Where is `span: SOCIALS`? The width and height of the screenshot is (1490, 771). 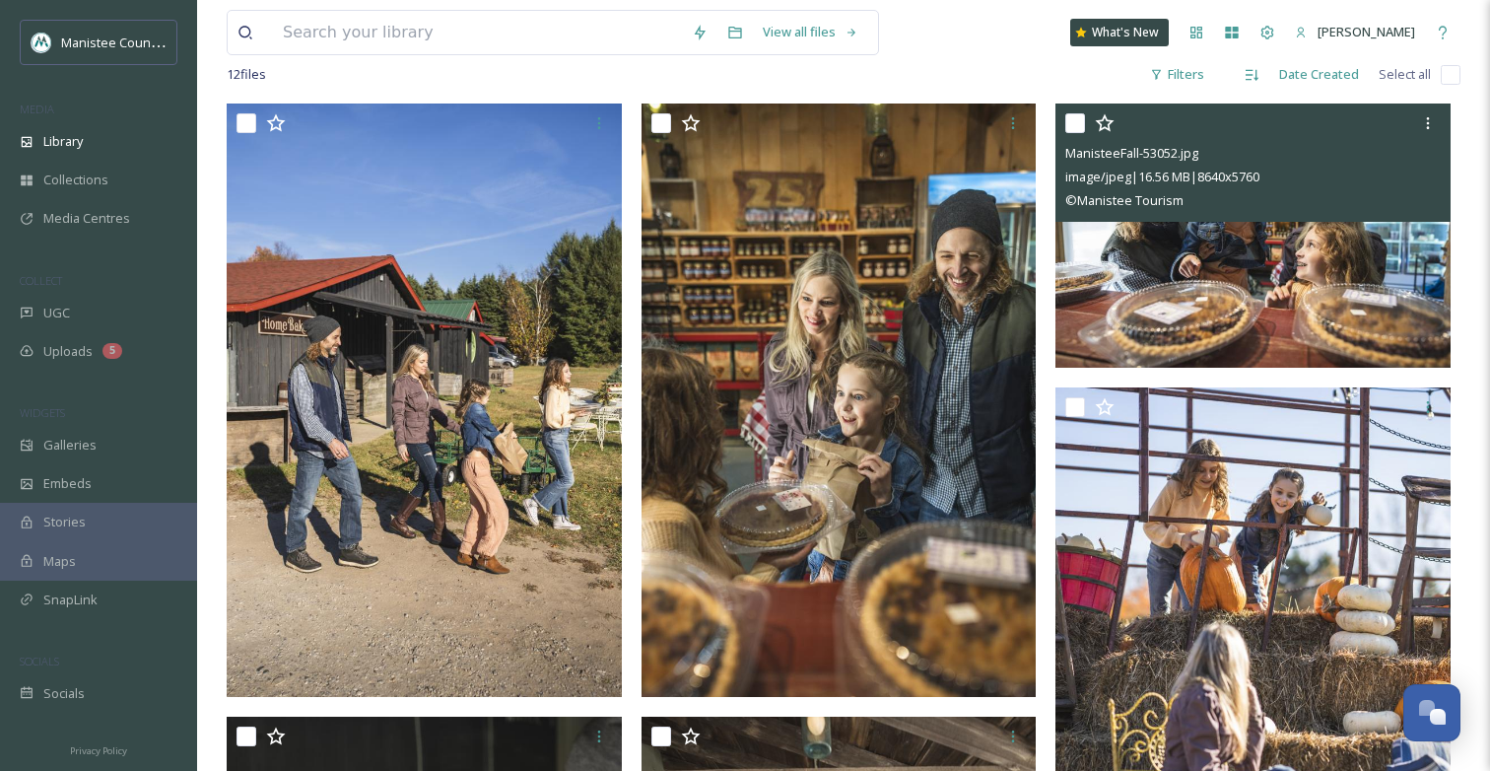
span: SOCIALS is located at coordinates (39, 660).